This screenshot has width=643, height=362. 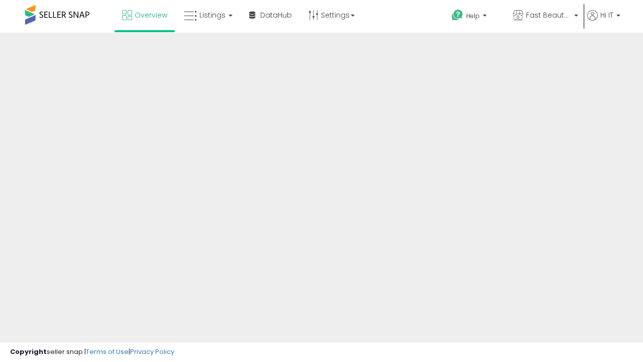 What do you see at coordinates (473, 16) in the screenshot?
I see `span: Help` at bounding box center [473, 16].